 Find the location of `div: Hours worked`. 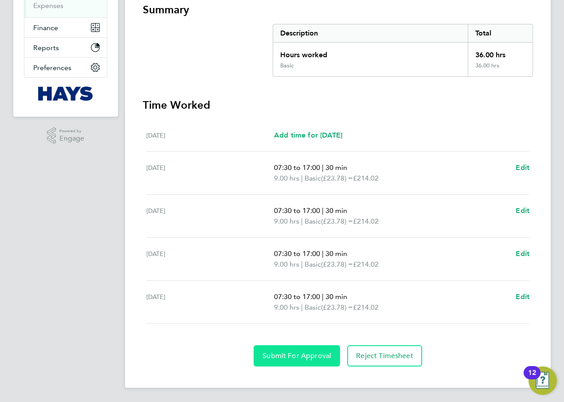

div: Hours worked is located at coordinates (370, 52).